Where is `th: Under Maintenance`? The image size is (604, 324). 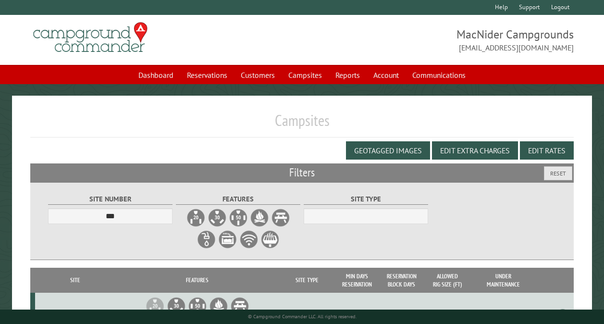
th: Under Maintenance is located at coordinates (503, 280).